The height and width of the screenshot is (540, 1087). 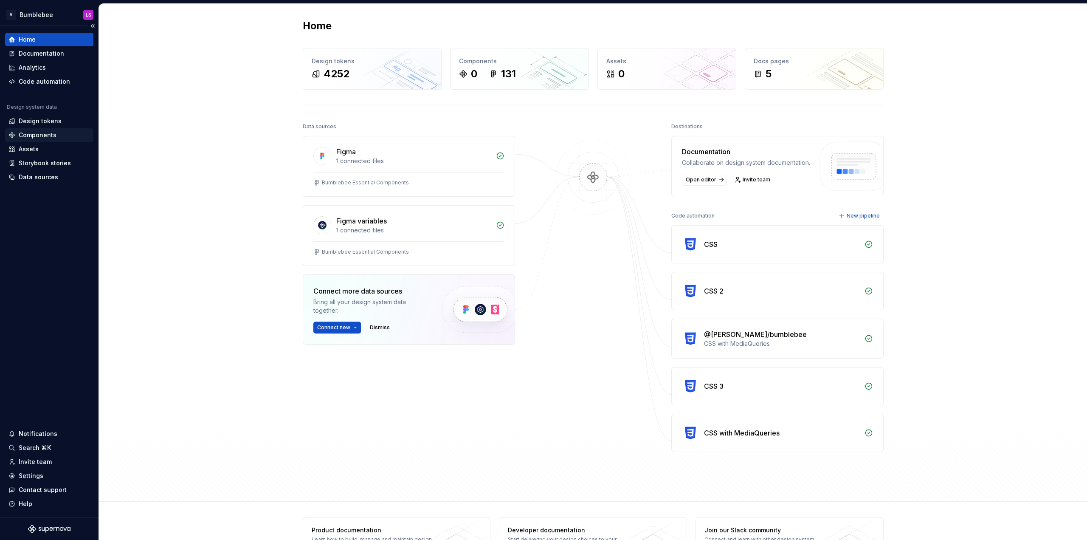 I want to click on span: Connect new, so click(x=334, y=327).